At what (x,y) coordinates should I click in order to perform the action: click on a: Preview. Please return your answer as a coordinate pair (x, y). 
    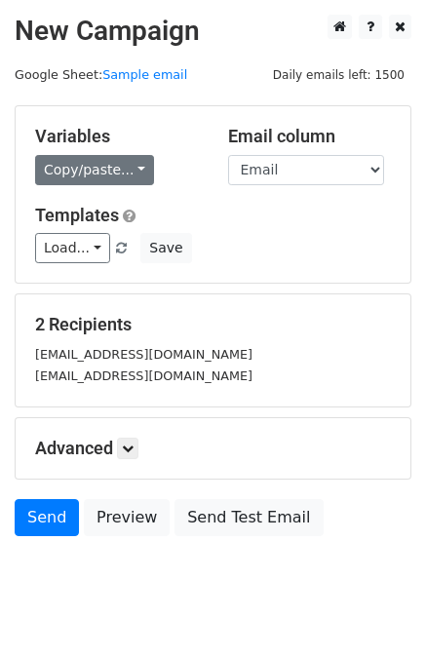
    Looking at the image, I should click on (127, 518).